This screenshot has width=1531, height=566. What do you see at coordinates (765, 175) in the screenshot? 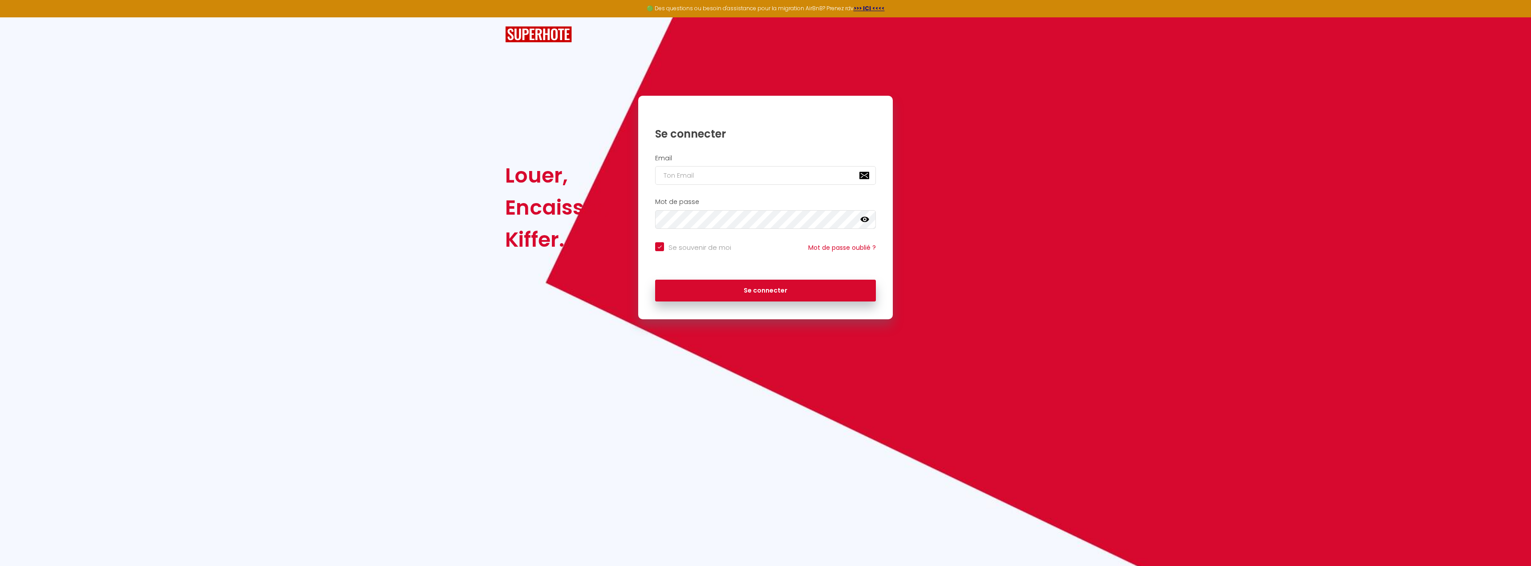
I see `input: Ton Email` at bounding box center [765, 175].